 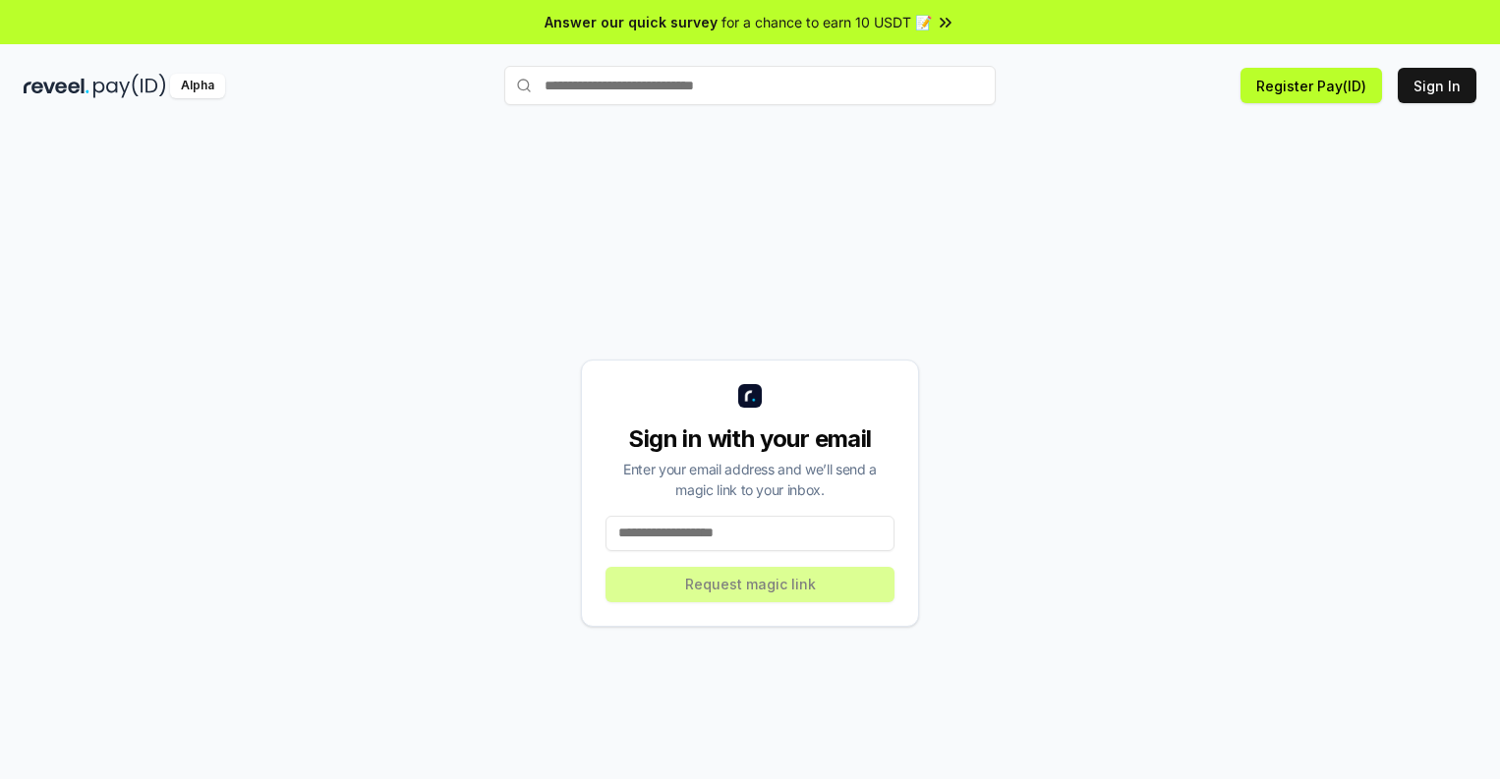 I want to click on div: Enter your email address and we’ll send a magic link to your inbox., so click(x=750, y=480).